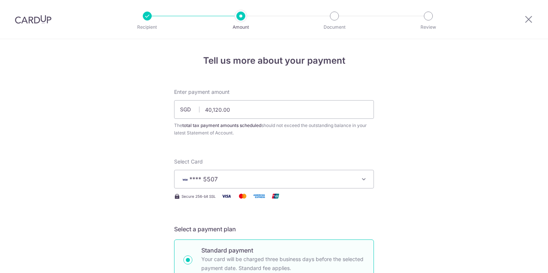 The width and height of the screenshot is (548, 273). I want to click on img: Union Pay, so click(276, 196).